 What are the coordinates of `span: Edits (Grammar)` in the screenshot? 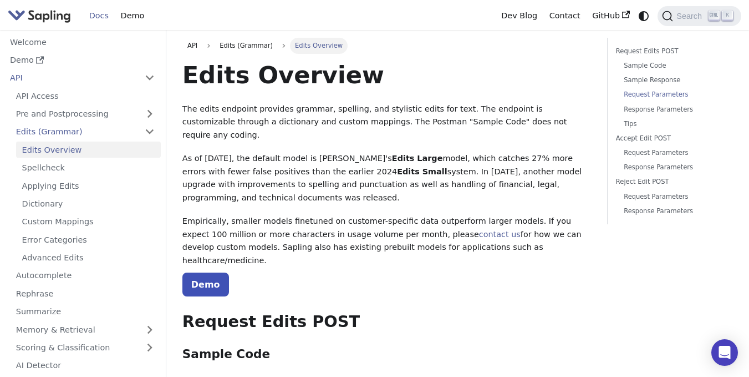 It's located at (246, 45).